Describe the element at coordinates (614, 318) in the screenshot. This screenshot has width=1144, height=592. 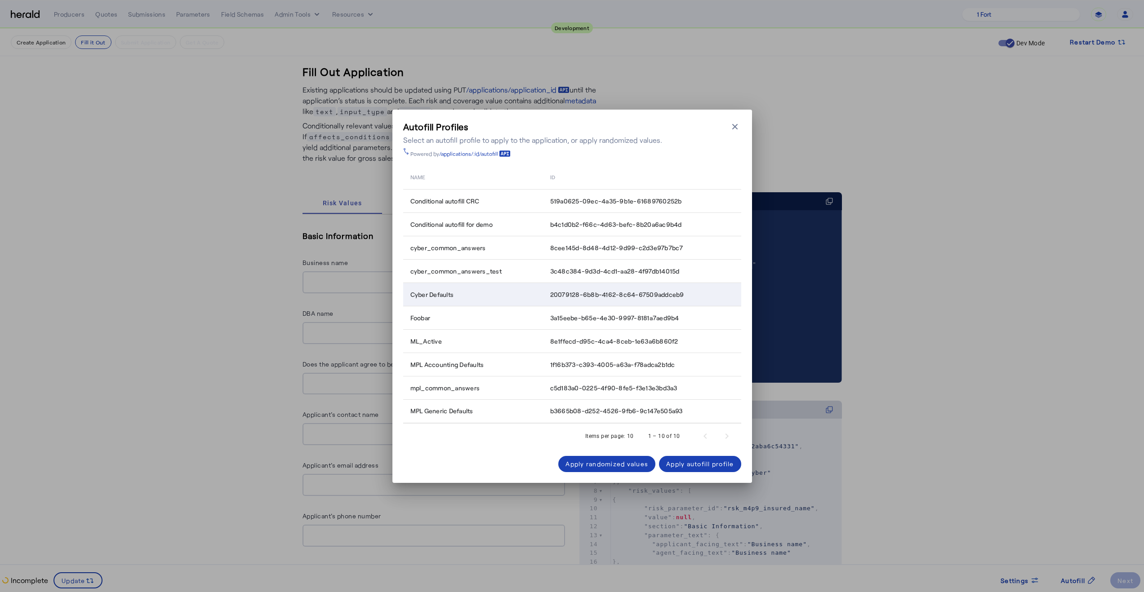
I see `span: 3a15eebe-b65e-4e30-9997-8181a7aed9b4` at that location.